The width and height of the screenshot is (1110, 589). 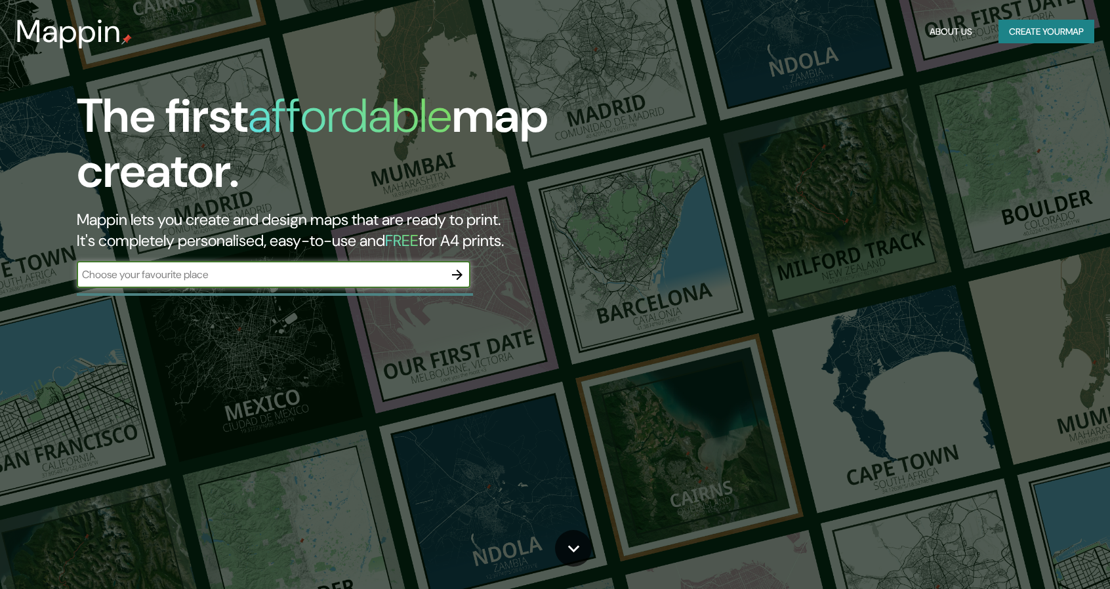 What do you see at coordinates (1047, 32) in the screenshot?
I see `button: Create yourmap` at bounding box center [1047, 32].